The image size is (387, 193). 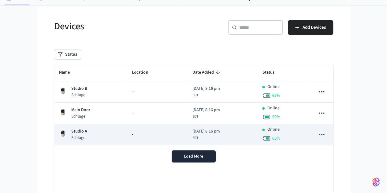 What do you see at coordinates (194, 157) in the screenshot?
I see `button: Load More` at bounding box center [194, 157].